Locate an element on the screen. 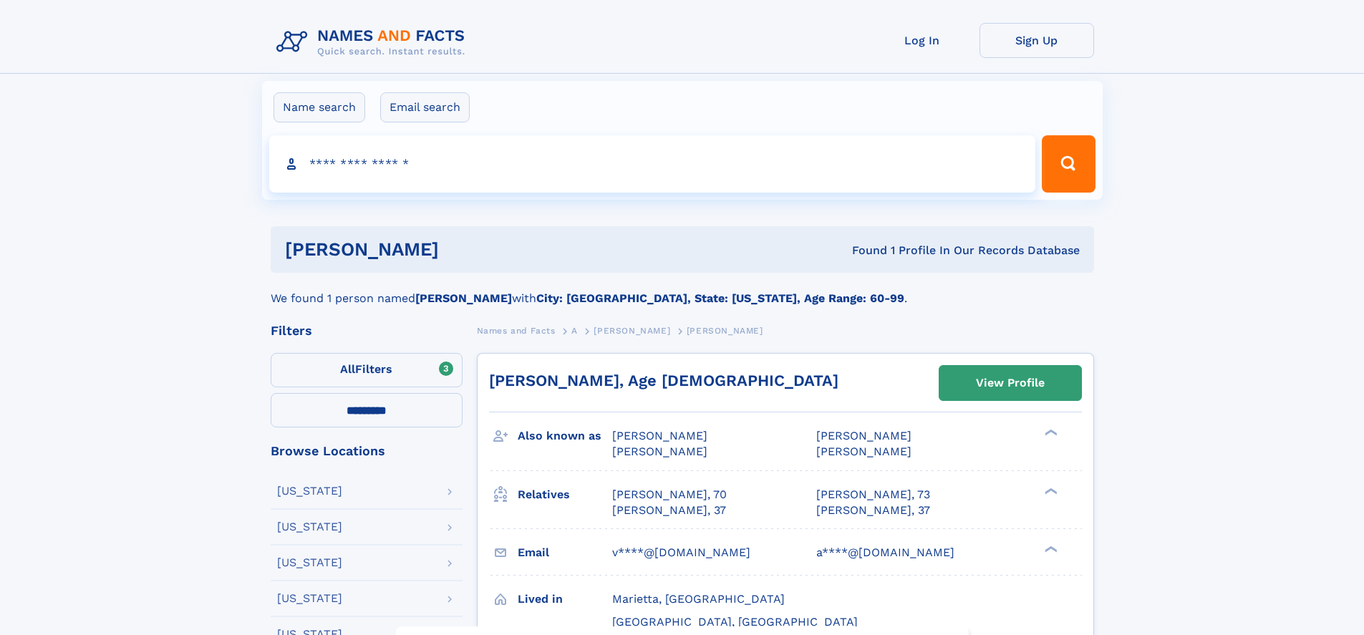 This screenshot has width=1364, height=635. h3: Lived in is located at coordinates (565, 599).